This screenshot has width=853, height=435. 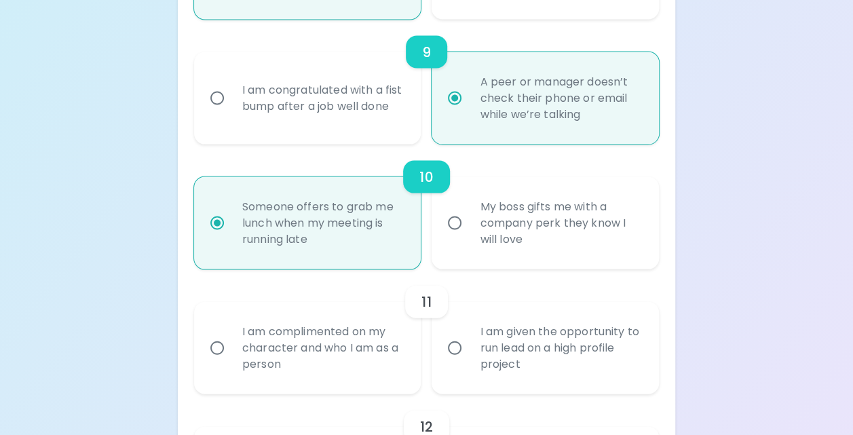 What do you see at coordinates (426, 177) in the screenshot?
I see `h6: 10` at bounding box center [426, 177].